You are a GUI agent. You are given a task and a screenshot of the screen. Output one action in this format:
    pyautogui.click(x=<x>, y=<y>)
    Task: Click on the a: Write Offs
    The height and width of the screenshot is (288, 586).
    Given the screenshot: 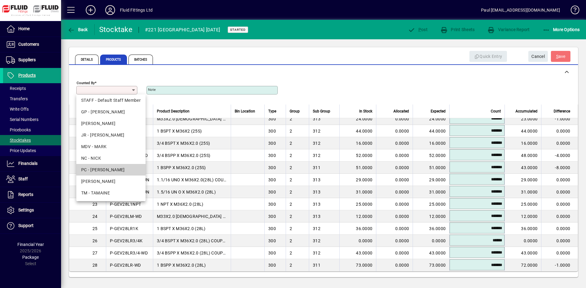 What is the action you would take?
    pyautogui.click(x=32, y=109)
    